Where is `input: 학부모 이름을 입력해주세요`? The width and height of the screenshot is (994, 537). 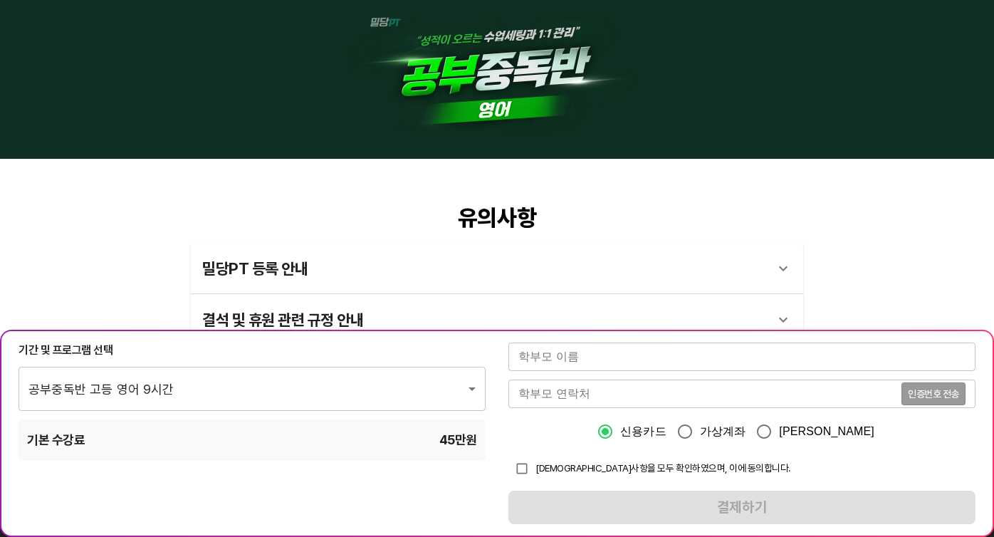 input: 학부모 이름을 입력해주세요 is located at coordinates (742, 357).